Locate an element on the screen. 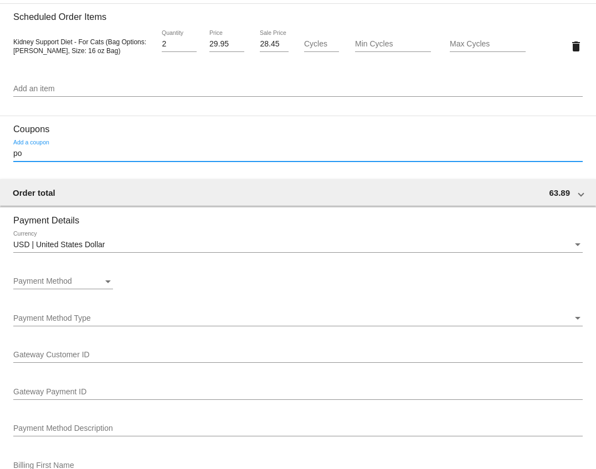 The width and height of the screenshot is (596, 469). mat-select: Currency is located at coordinates (298, 245).